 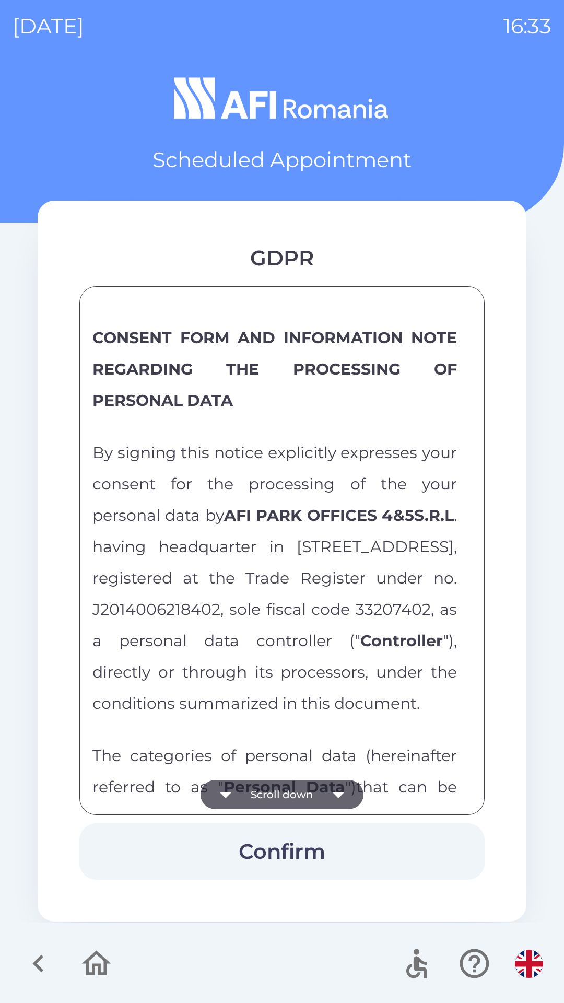 I want to click on div: GDPR, so click(x=282, y=258).